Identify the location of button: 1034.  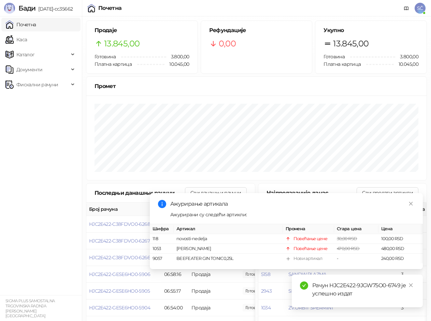
(266, 308).